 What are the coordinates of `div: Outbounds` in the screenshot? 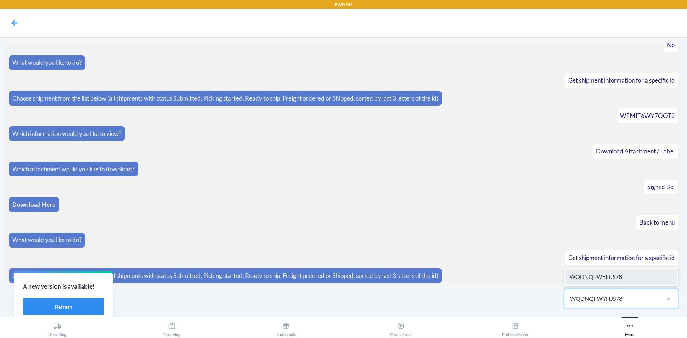 It's located at (286, 328).